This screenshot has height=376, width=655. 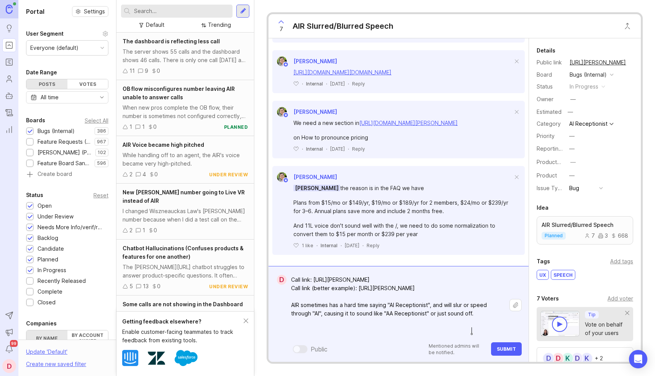 What do you see at coordinates (47, 84) in the screenshot?
I see `div: Posts` at bounding box center [47, 84].